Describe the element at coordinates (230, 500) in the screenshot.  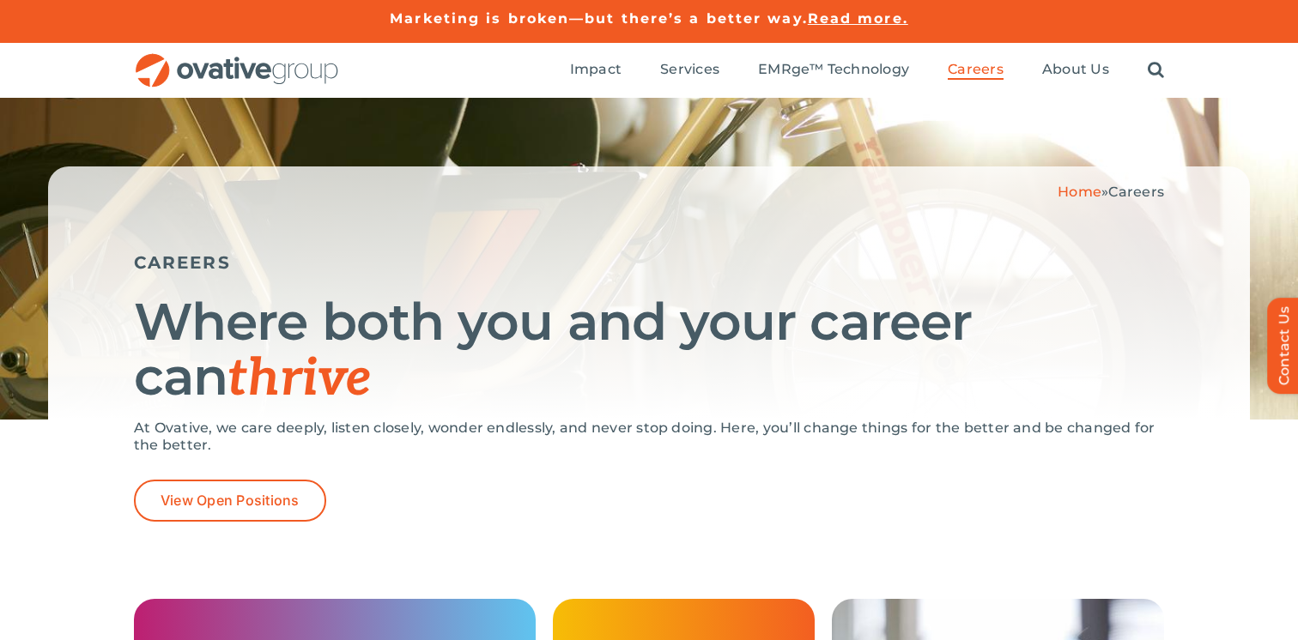
I see `span: View Open Positions` at that location.